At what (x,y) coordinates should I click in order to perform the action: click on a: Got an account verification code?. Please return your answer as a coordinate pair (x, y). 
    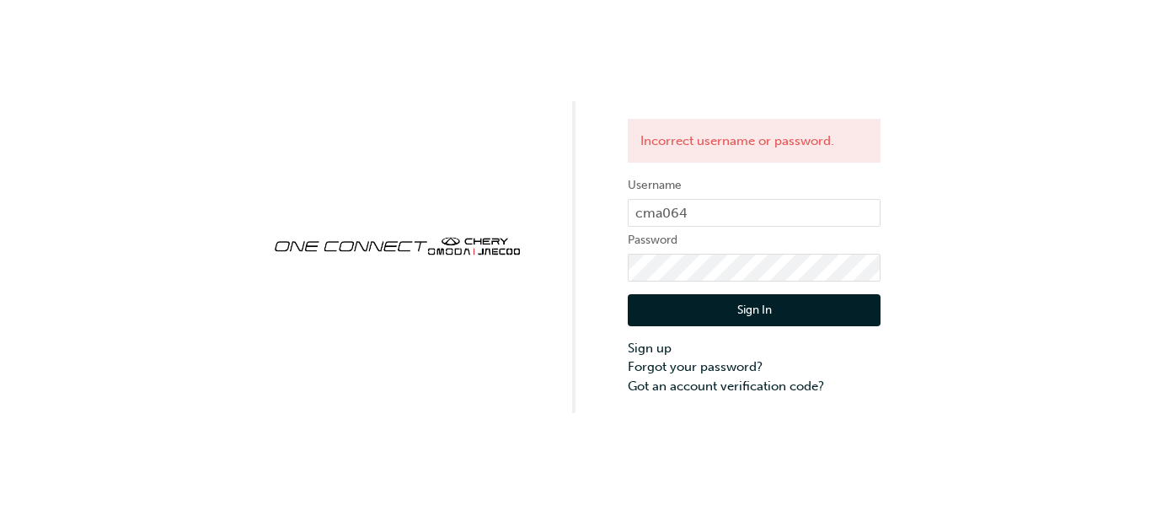
    Looking at the image, I should click on (754, 386).